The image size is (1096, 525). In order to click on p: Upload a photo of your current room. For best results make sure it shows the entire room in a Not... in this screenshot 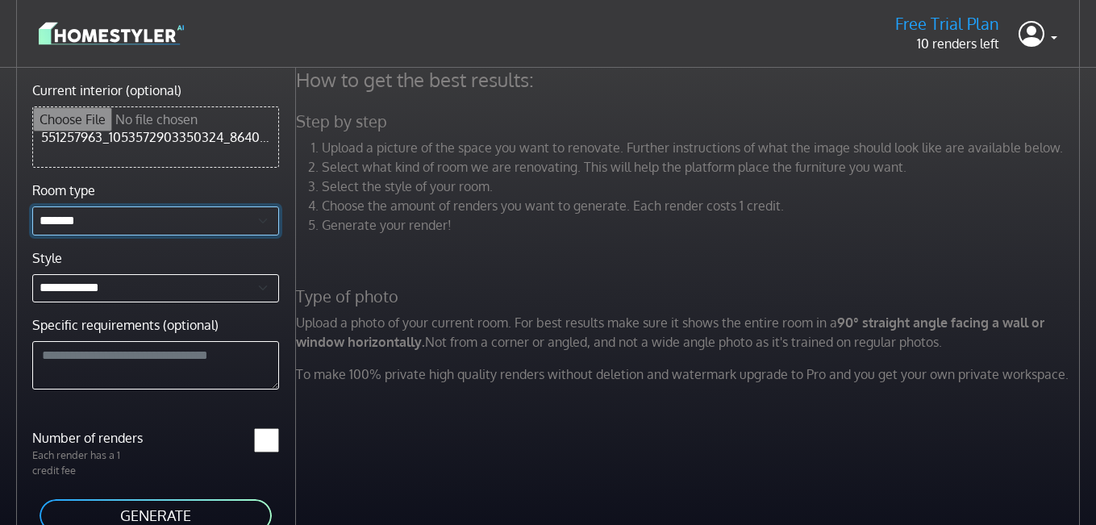, I will do `click(690, 332)`.